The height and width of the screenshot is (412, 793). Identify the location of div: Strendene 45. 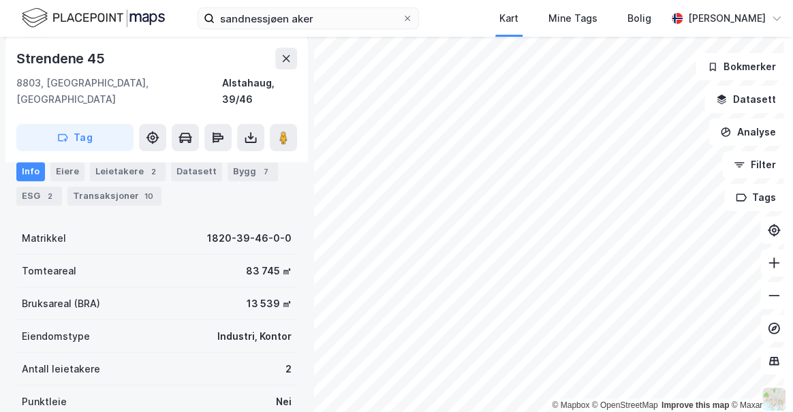
(62, 59).